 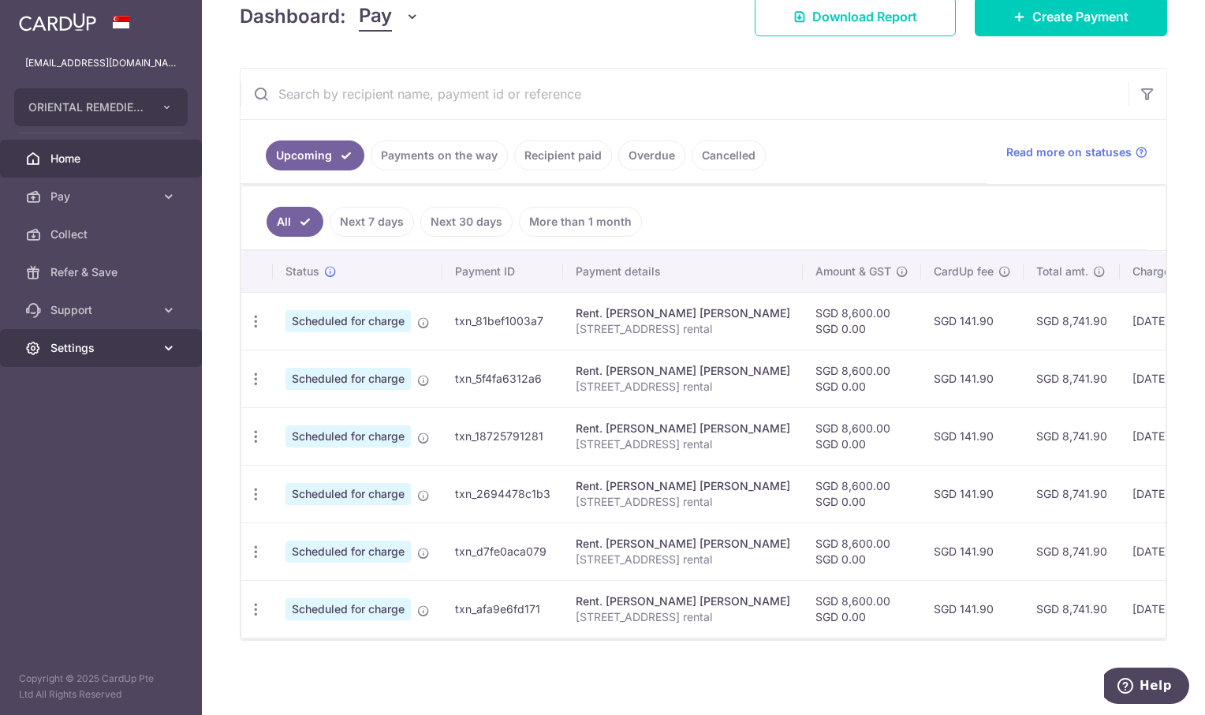 I want to click on span: ORIENTAL REMEDIES INCORPORATED (PRIVATE LIMITED), so click(x=87, y=107).